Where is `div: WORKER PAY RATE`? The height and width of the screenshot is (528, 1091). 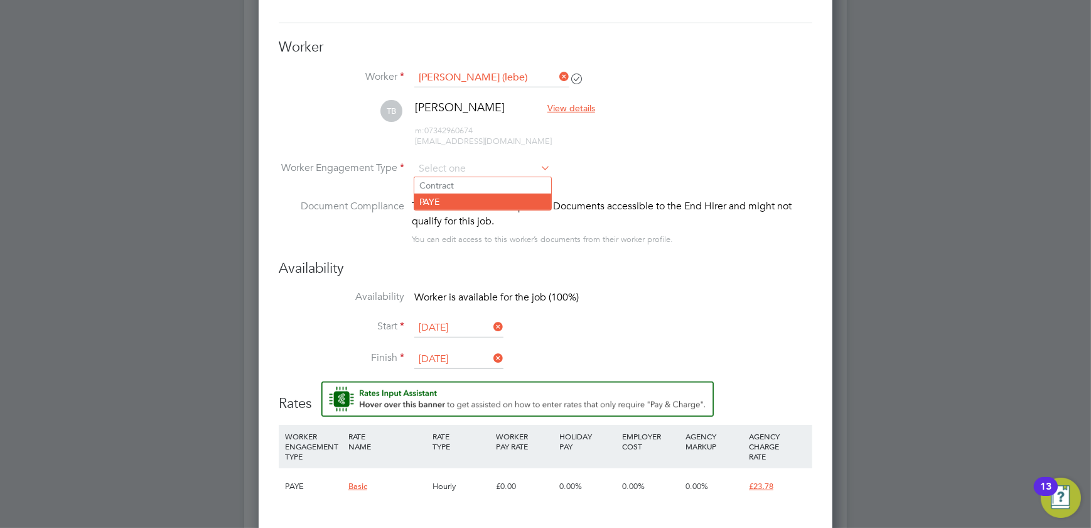 div: WORKER PAY RATE is located at coordinates (524, 441).